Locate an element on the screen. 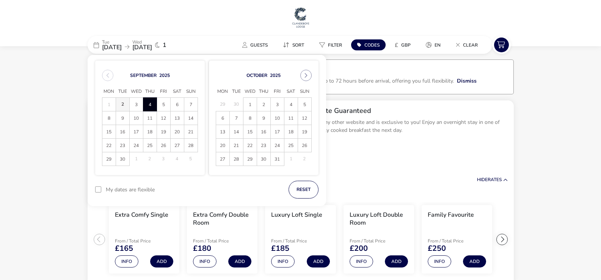  span: 25 is located at coordinates (150, 146).